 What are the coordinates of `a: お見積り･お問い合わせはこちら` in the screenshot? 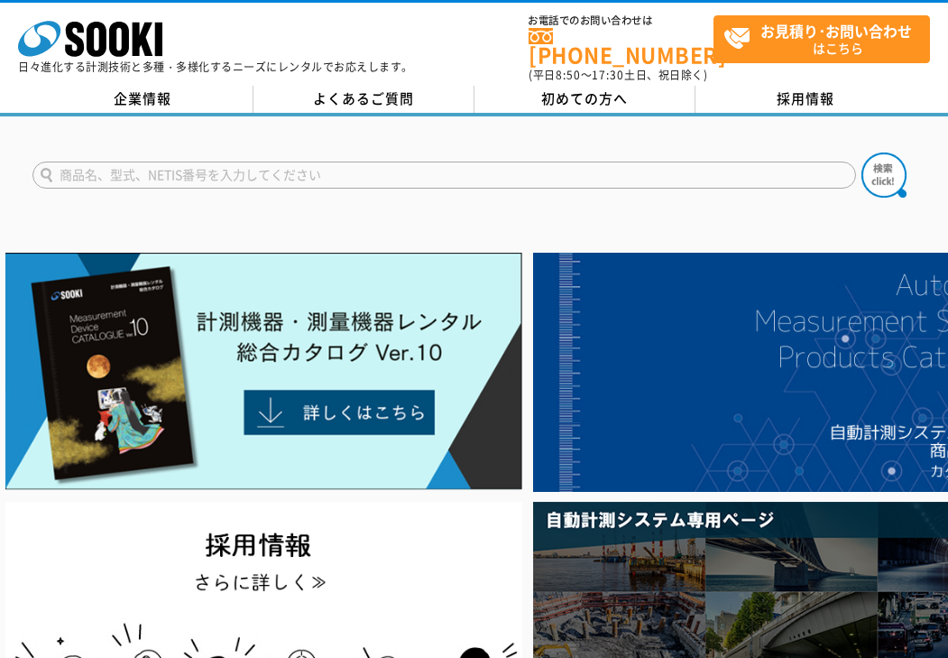 It's located at (822, 39).